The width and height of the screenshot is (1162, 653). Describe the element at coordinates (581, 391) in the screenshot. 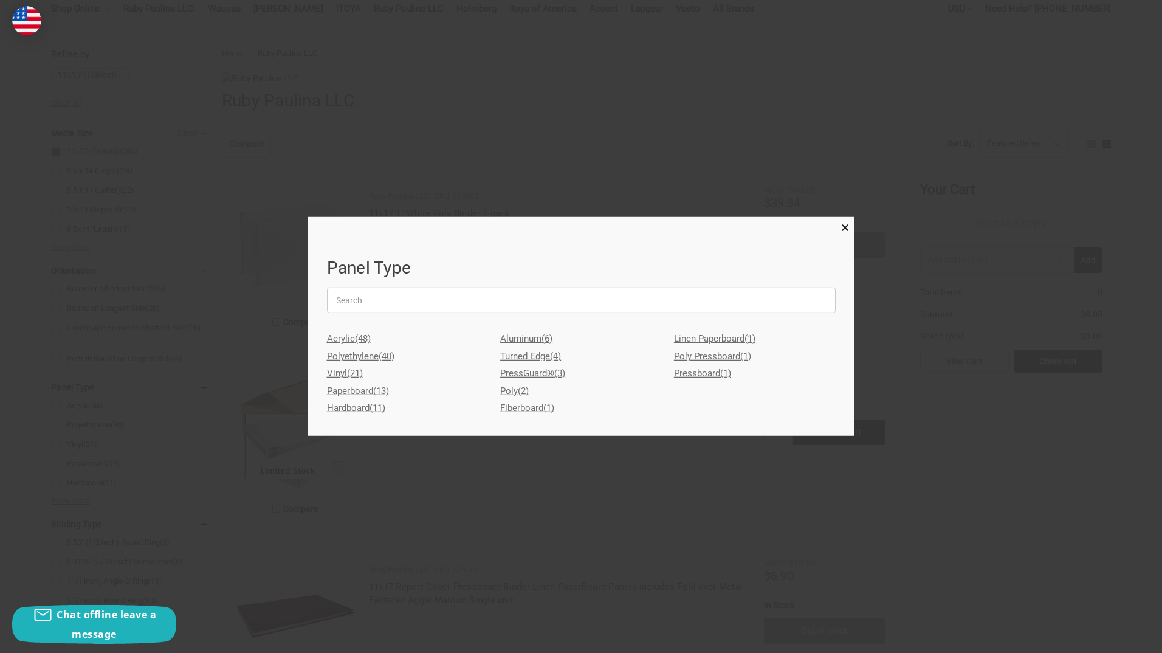

I see `a: Poly(2)` at that location.